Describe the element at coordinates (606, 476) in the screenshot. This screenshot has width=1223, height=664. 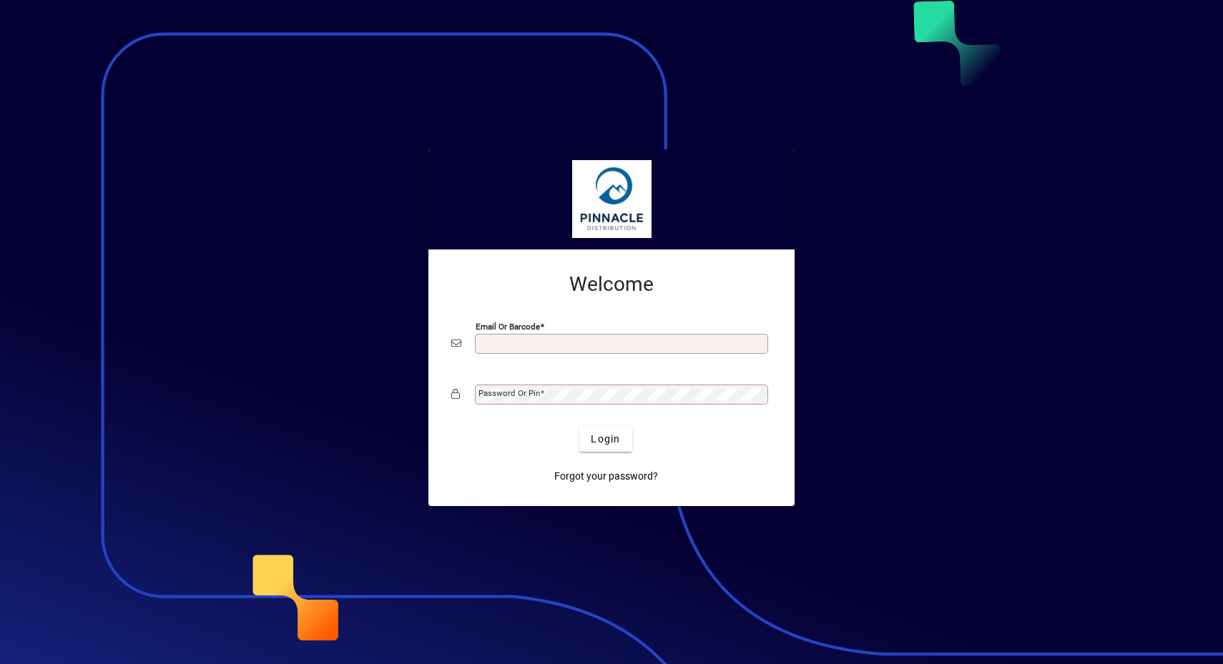
I see `span: Forgot your password?` at that location.